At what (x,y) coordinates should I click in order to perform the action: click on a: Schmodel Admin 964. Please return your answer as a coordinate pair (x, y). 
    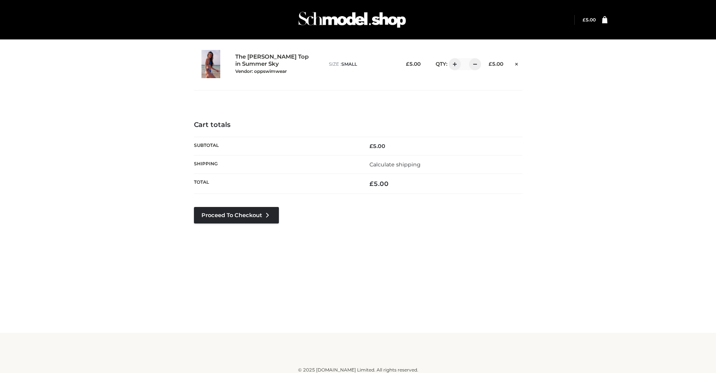
    Looking at the image, I should click on (352, 20).